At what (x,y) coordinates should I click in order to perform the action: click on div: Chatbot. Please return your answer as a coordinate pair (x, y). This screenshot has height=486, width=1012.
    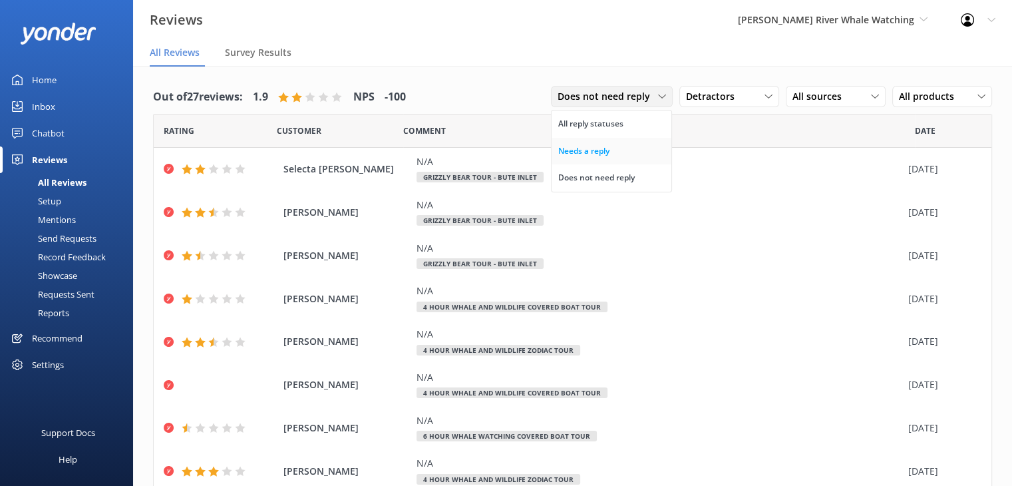
    Looking at the image, I should click on (48, 133).